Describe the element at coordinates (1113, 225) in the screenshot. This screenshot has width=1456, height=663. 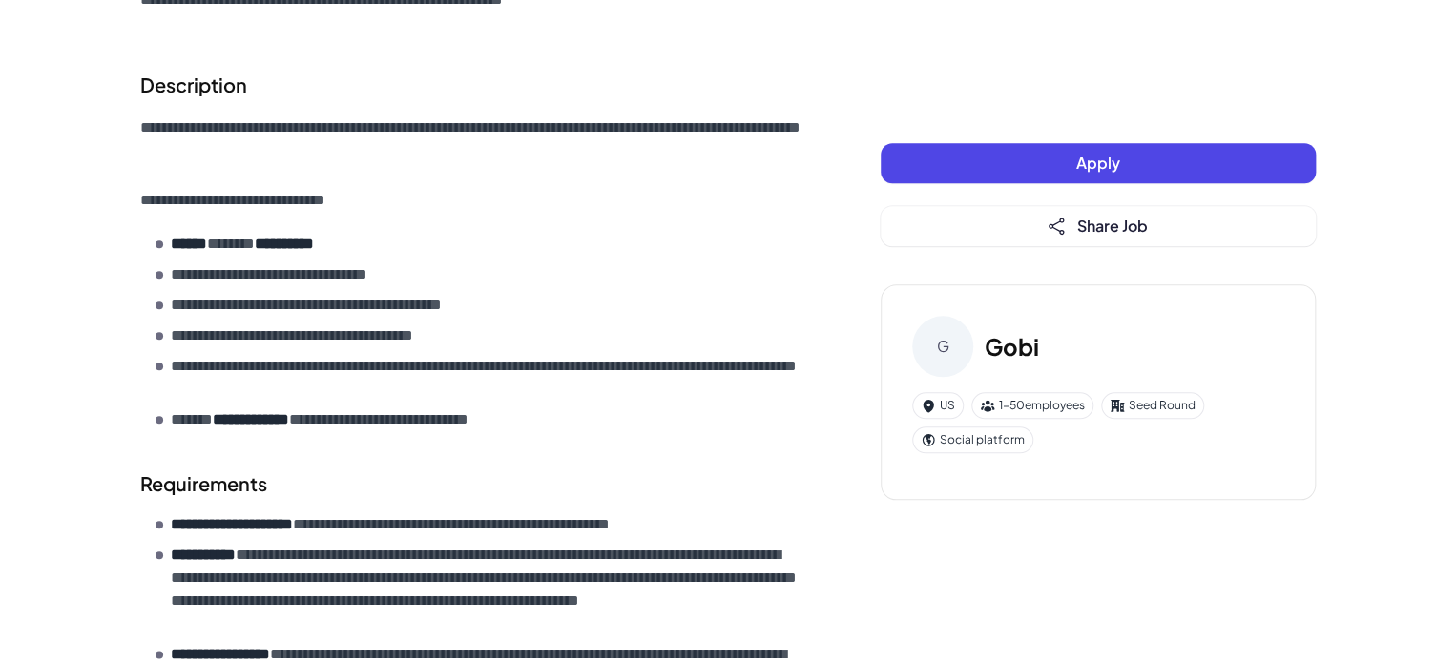
I see `span: Share Job` at that location.